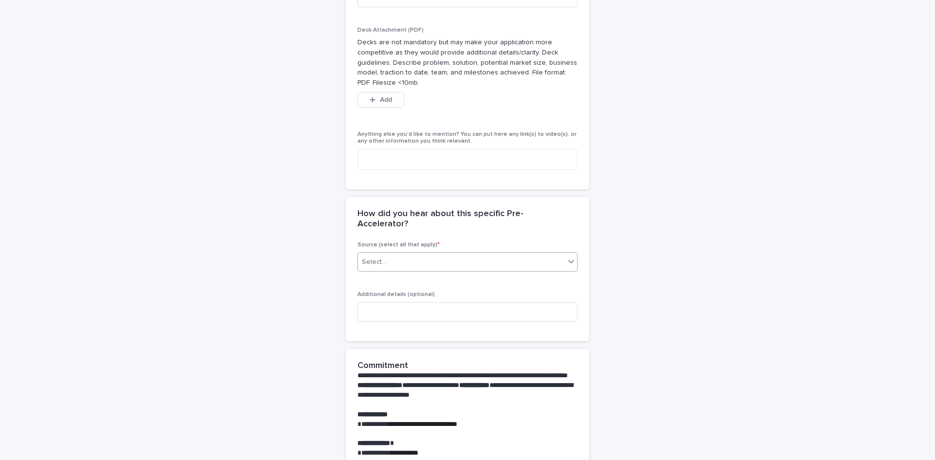 Image resolution: width=935 pixels, height=460 pixels. I want to click on div: Select..., so click(374, 262).